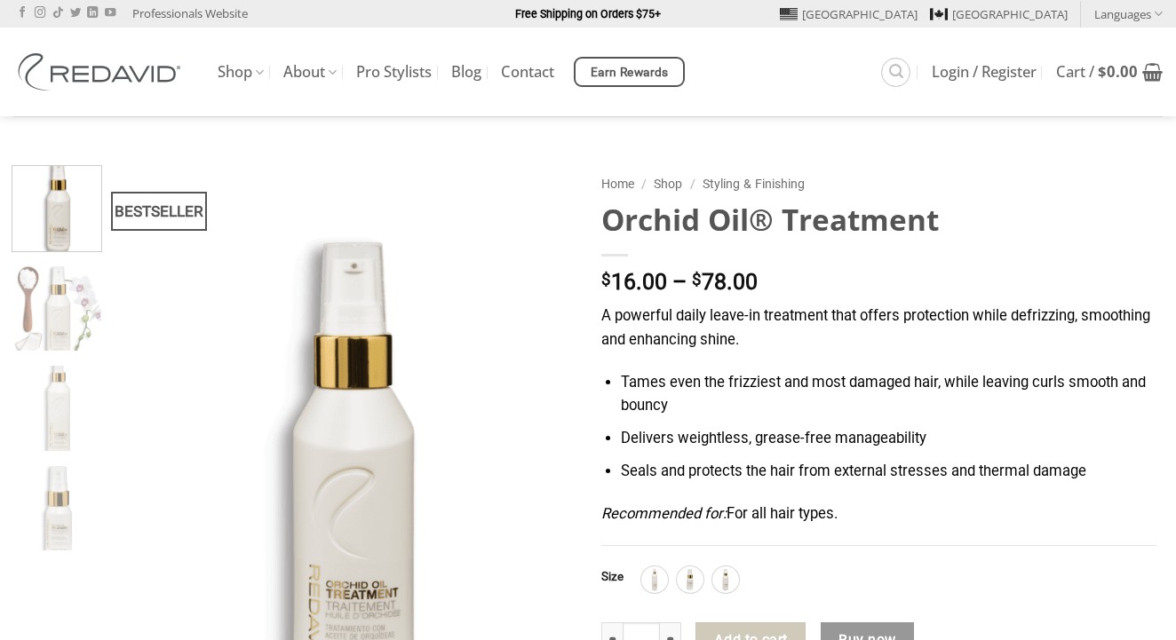 Image resolution: width=1176 pixels, height=640 pixels. What do you see at coordinates (58, 13) in the screenshot?
I see `a: Follow on TikTok` at bounding box center [58, 13].